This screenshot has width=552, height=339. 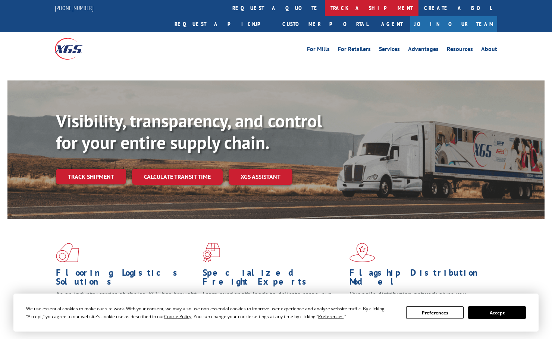 I want to click on span: Preferences, so click(x=331, y=316).